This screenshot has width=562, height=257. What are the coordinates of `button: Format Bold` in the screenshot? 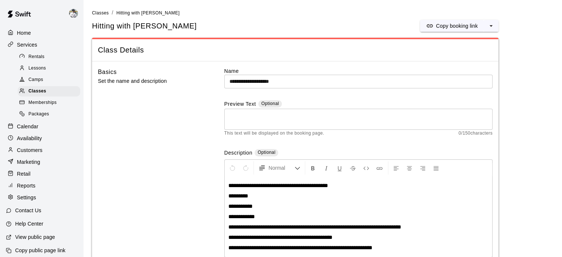 It's located at (313, 168).